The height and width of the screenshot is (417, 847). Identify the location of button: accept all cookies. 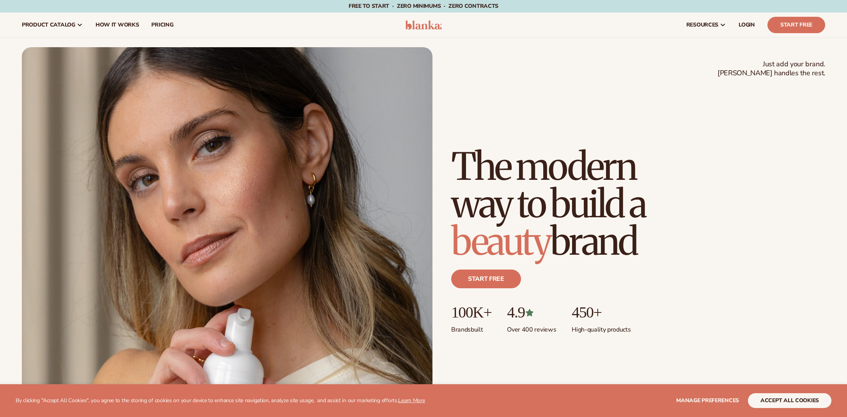
(789, 400).